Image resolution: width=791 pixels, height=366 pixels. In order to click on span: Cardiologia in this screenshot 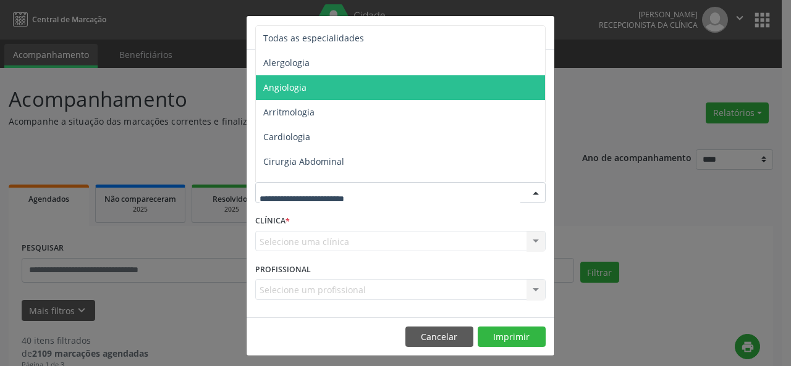, I will do `click(287, 137)`.